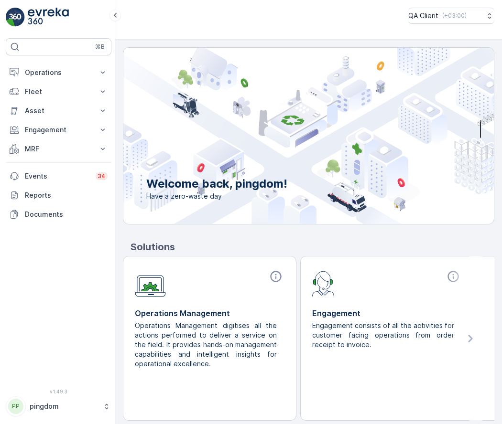  What do you see at coordinates (58, 392) in the screenshot?
I see `span: v 1.49.3` at bounding box center [58, 392].